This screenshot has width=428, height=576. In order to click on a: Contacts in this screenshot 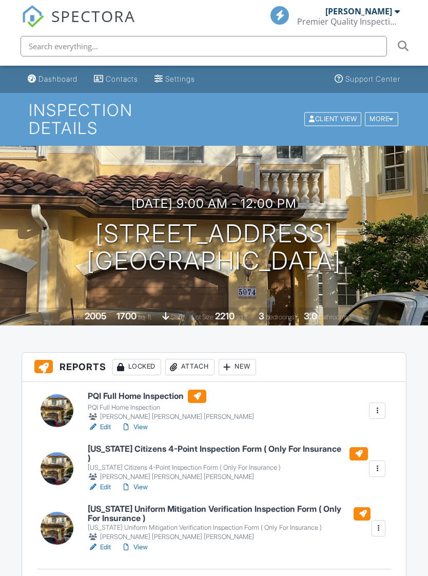, I will do `click(116, 79)`.